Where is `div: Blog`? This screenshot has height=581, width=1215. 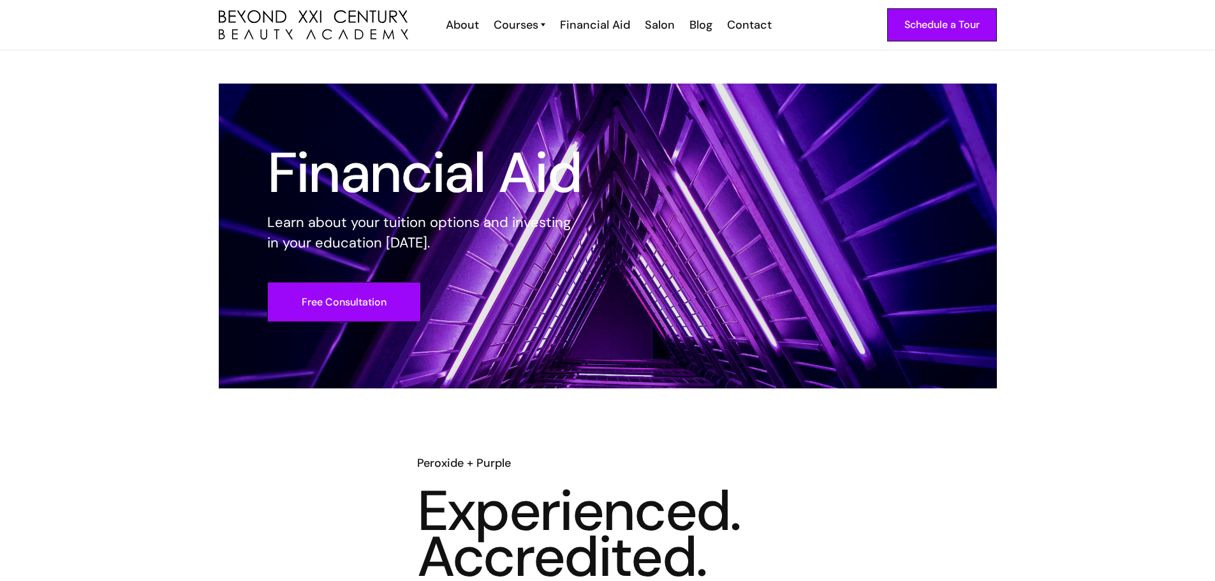
div: Blog is located at coordinates (701, 25).